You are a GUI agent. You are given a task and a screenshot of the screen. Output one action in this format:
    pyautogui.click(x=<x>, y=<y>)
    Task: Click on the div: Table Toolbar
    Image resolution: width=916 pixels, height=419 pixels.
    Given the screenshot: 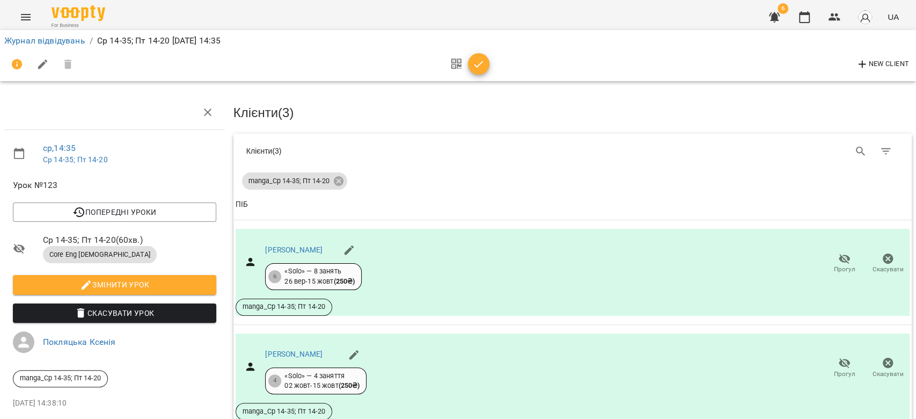 What is the action you would take?
    pyautogui.click(x=573, y=151)
    